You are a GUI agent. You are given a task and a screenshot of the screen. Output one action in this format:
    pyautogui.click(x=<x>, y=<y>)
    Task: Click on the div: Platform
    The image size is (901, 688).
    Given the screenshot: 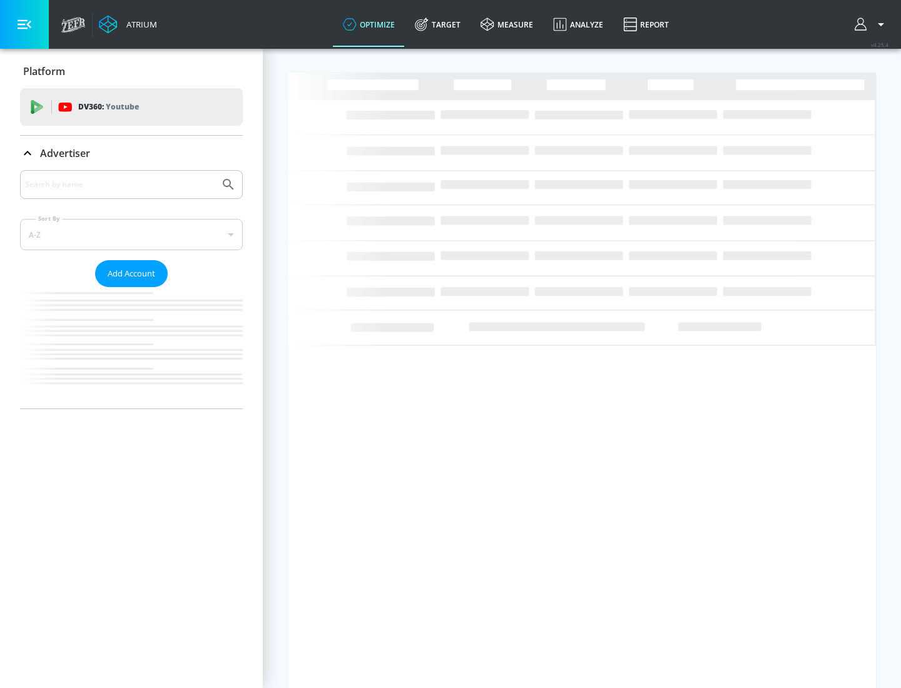 What is the action you would take?
    pyautogui.click(x=131, y=71)
    